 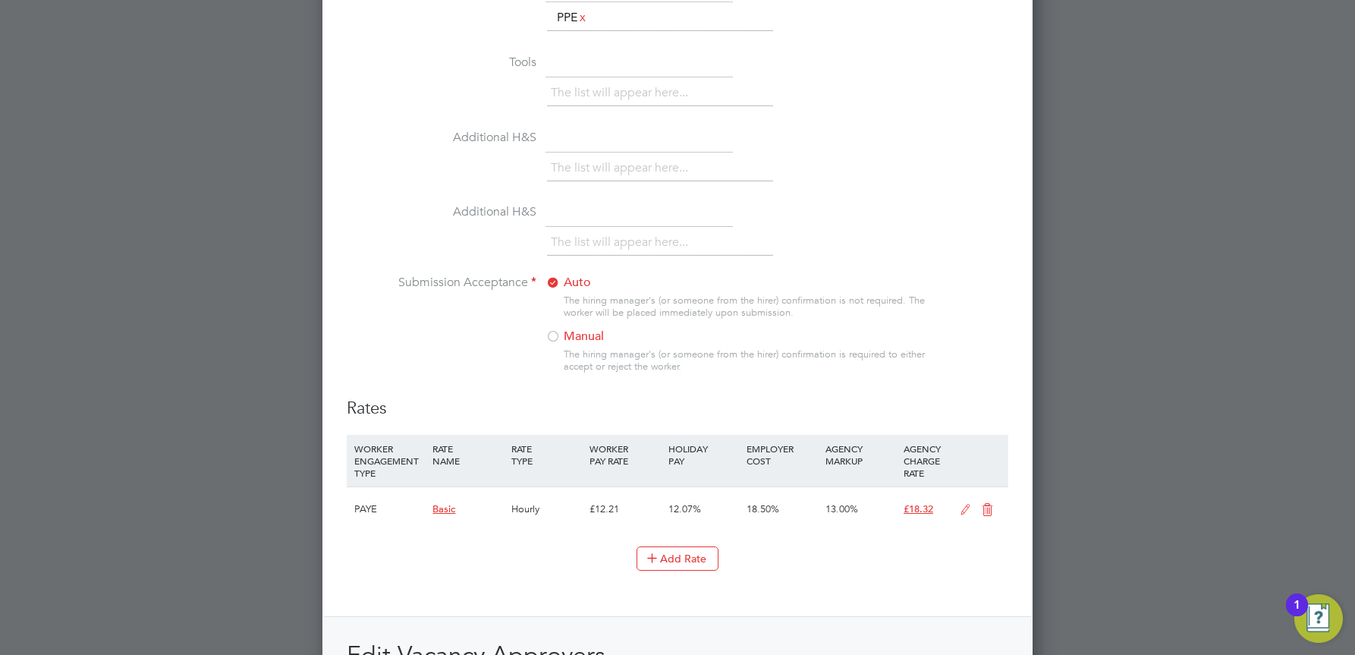 What do you see at coordinates (467, 454) in the screenshot?
I see `div: RATE NAME` at bounding box center [467, 454].